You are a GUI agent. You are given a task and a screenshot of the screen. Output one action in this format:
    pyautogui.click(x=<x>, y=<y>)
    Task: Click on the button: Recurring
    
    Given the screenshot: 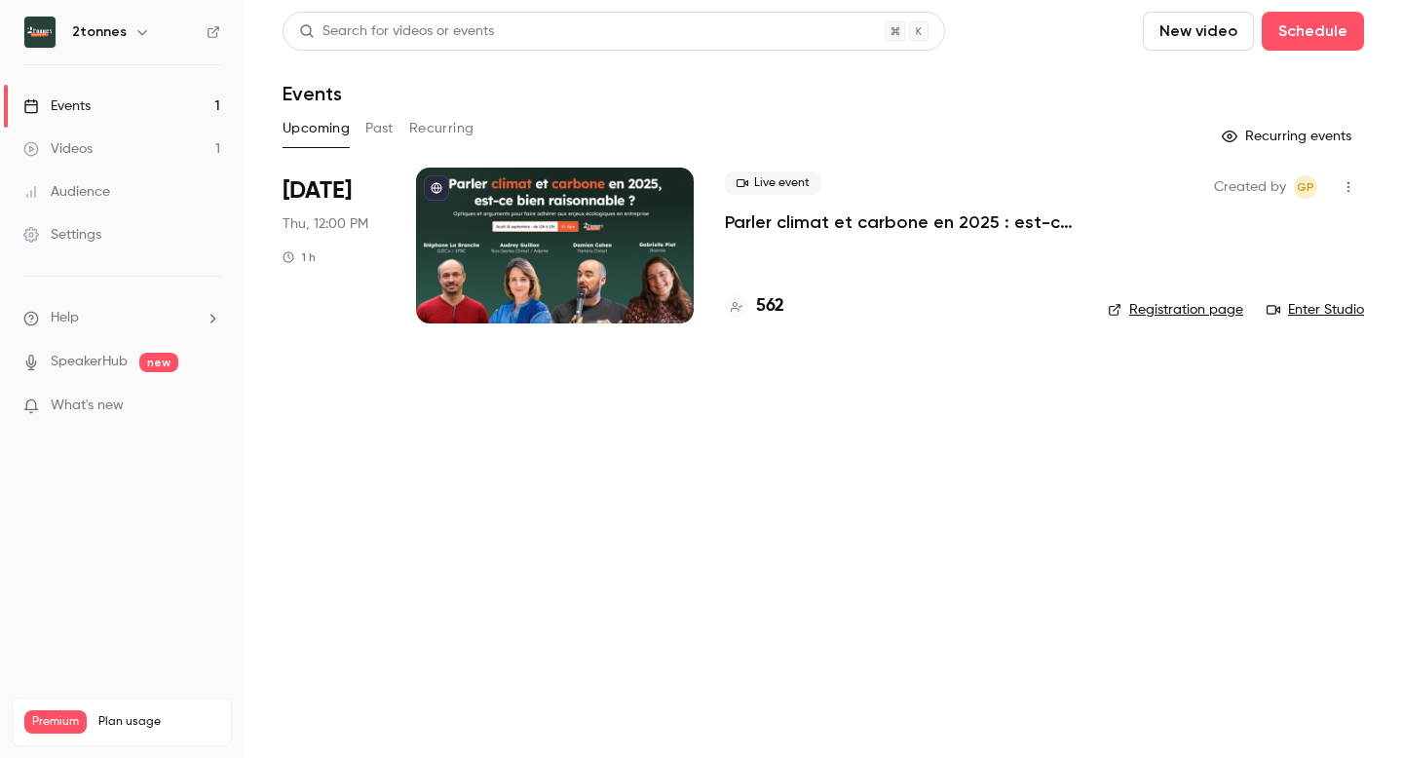 What is the action you would take?
    pyautogui.click(x=441, y=129)
    